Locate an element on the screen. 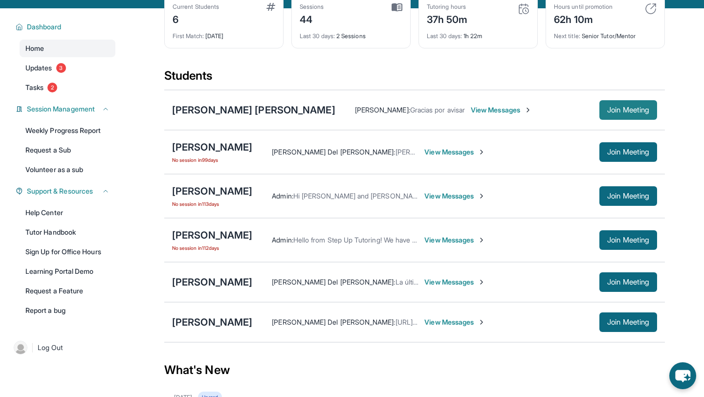 The image size is (704, 397). span: 3 is located at coordinates (61, 68).